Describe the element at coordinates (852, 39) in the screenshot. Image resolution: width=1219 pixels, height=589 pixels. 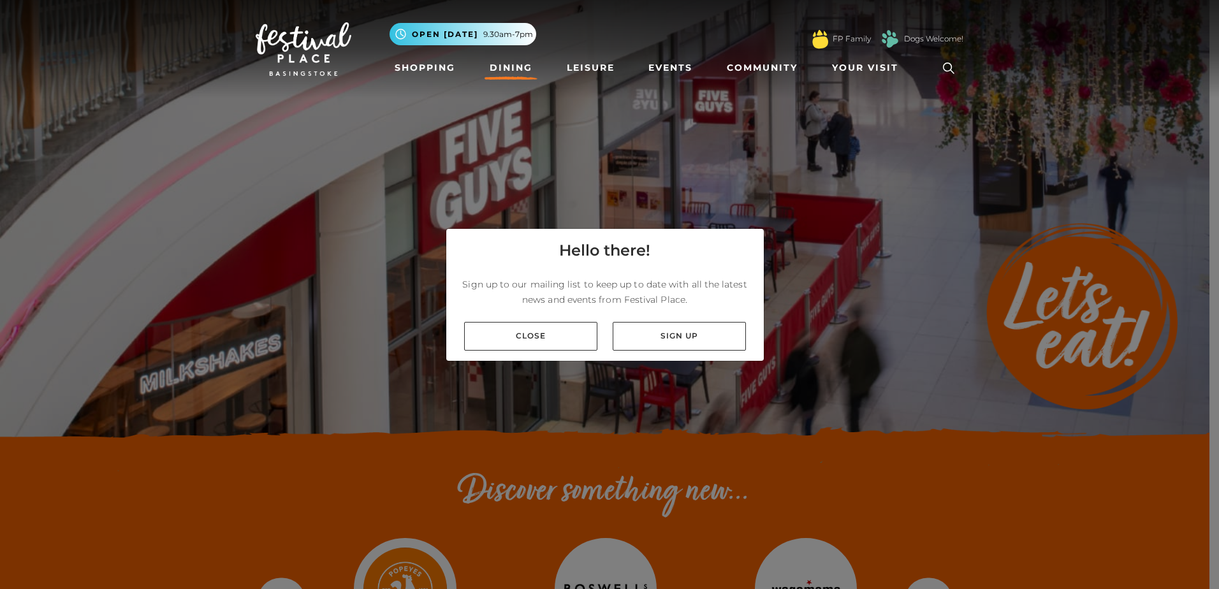
I see `a: FP Family` at that location.